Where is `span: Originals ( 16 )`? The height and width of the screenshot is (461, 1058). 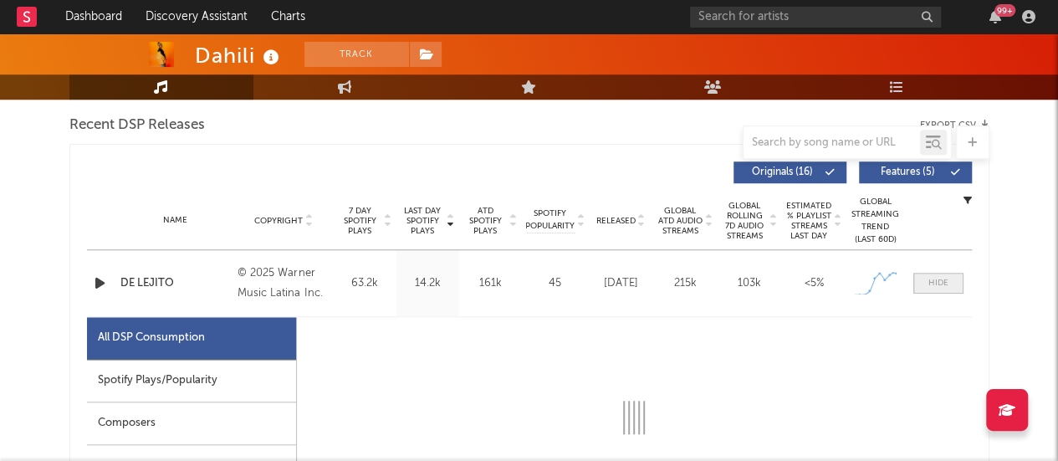
span: Originals ( 16 ) is located at coordinates (783, 172).